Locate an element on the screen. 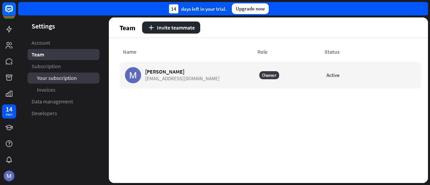  span: Your subscription is located at coordinates (57, 78).